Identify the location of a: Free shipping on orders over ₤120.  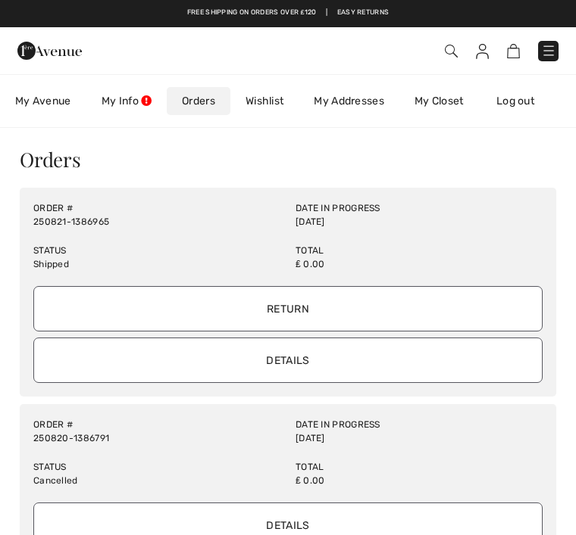
(251, 13).